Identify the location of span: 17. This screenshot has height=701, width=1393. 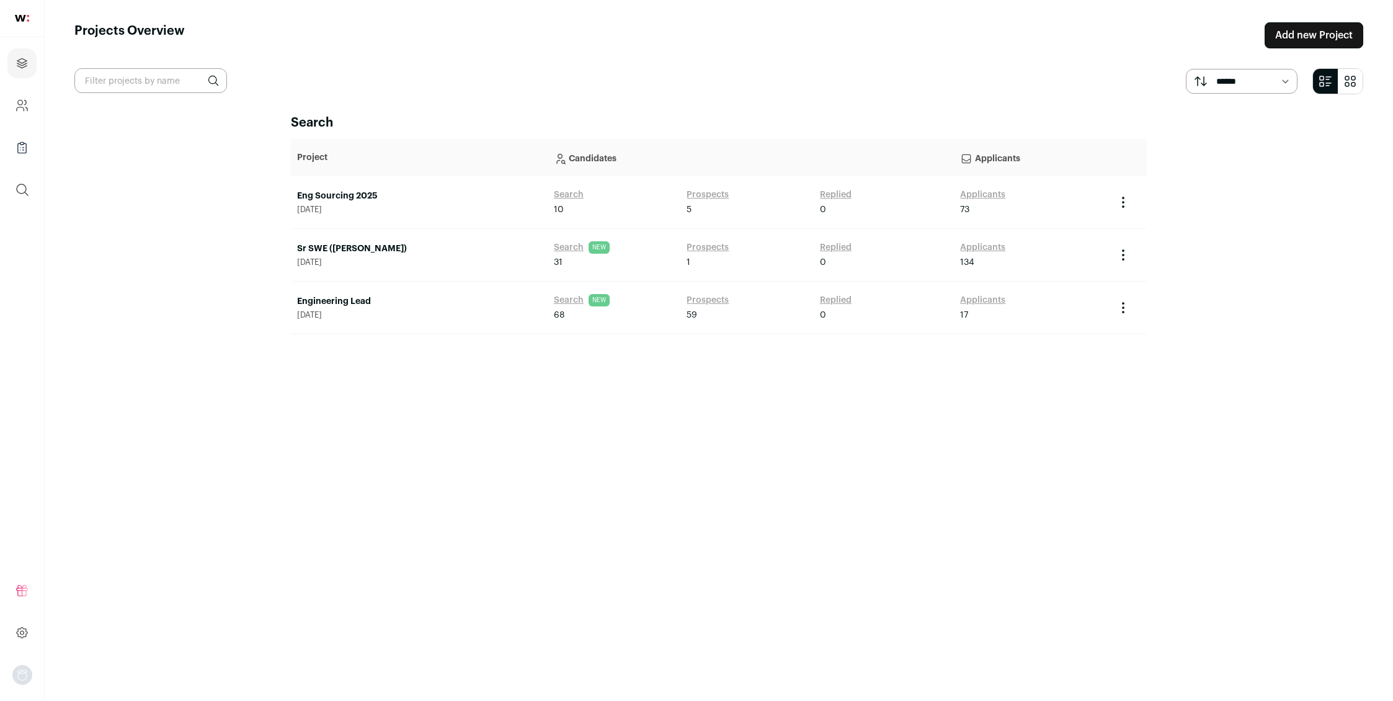
(964, 315).